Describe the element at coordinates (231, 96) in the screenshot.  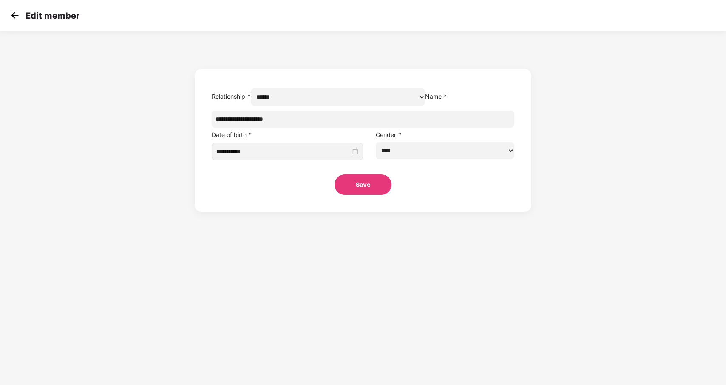
I see `label: Relationship *` at that location.